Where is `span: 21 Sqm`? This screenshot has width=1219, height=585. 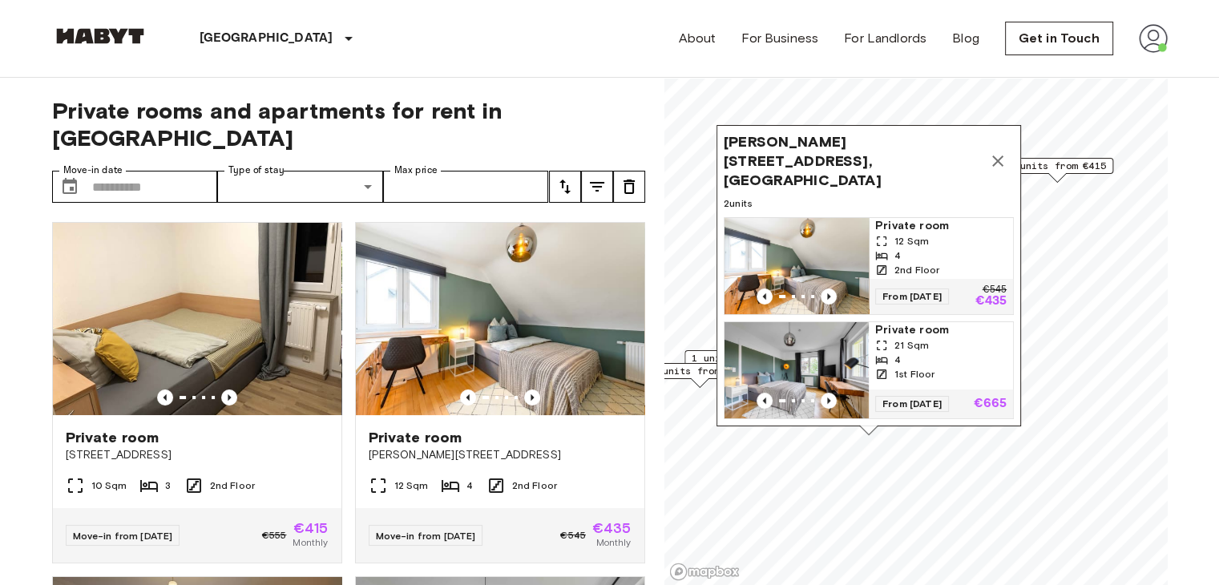 span: 21 Sqm is located at coordinates (911, 345).